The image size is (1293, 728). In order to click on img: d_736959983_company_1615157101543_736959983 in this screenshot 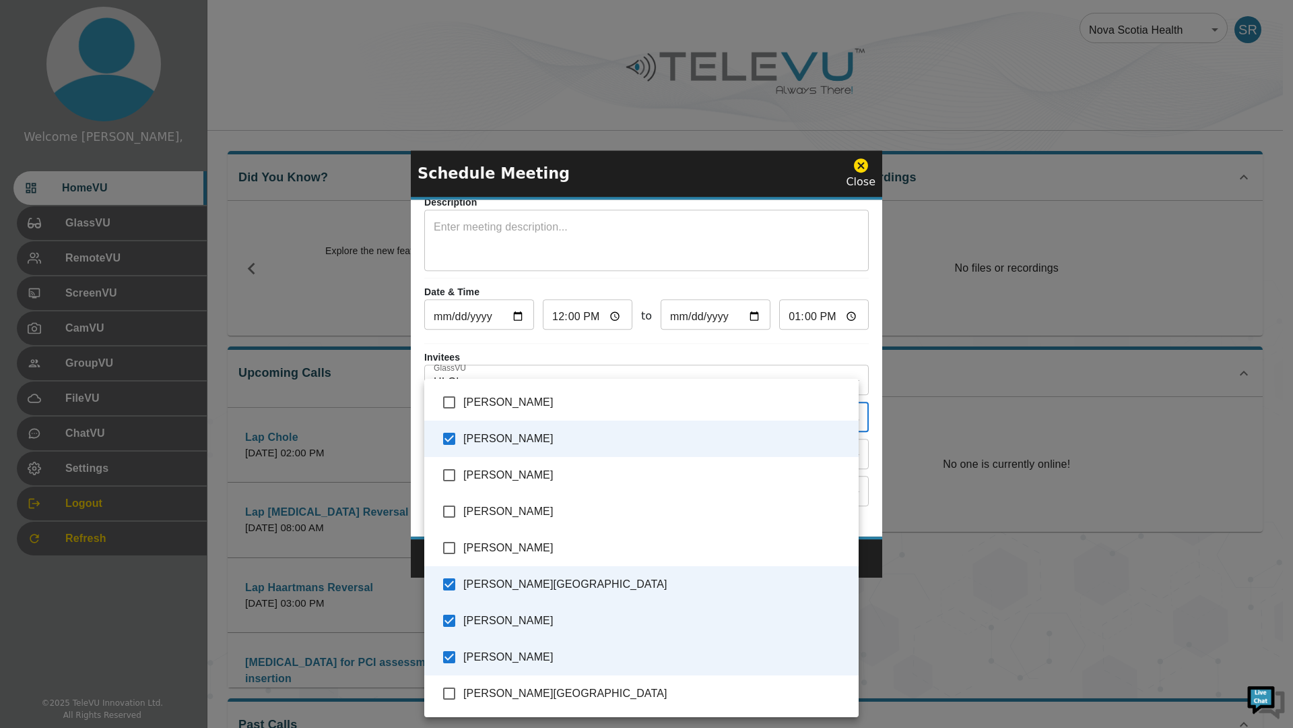, I will do `click(40, 79)`.